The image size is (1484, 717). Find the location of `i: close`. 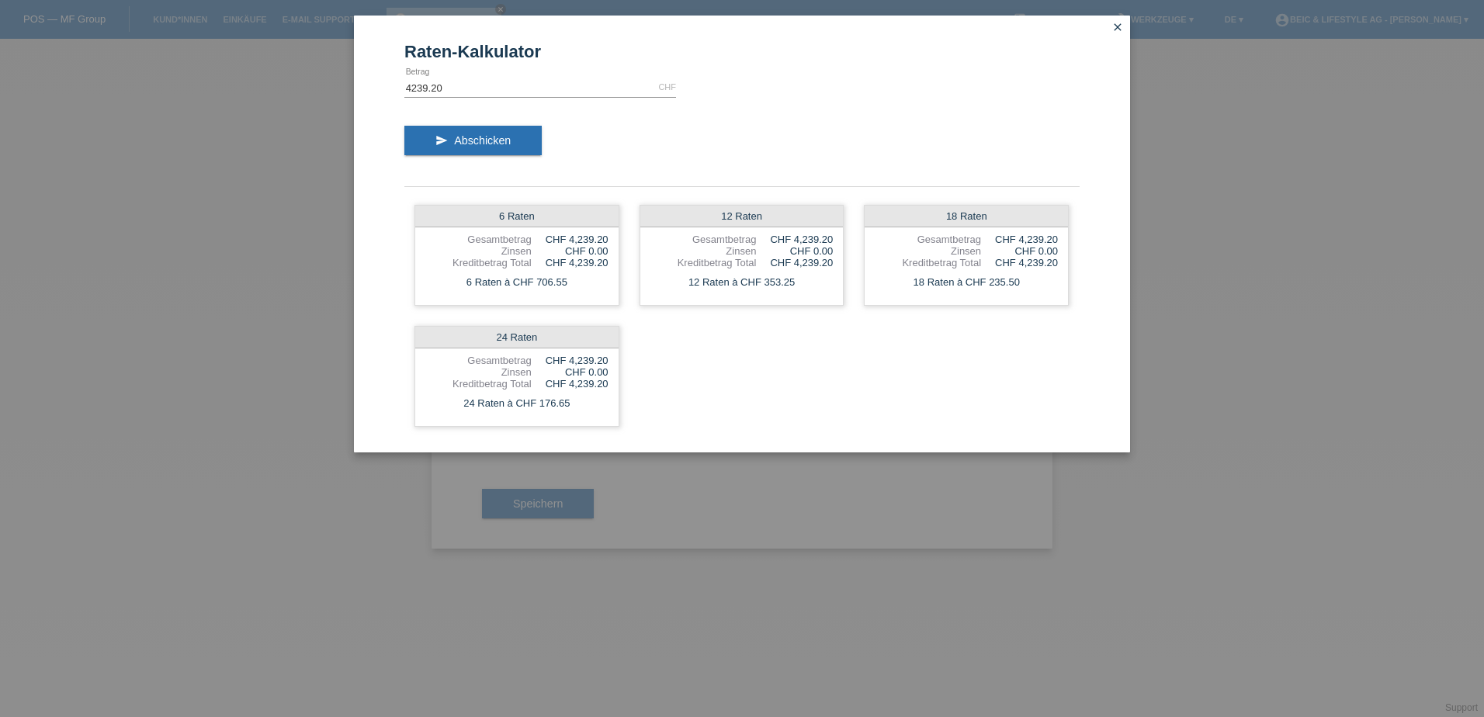

i: close is located at coordinates (1117, 27).